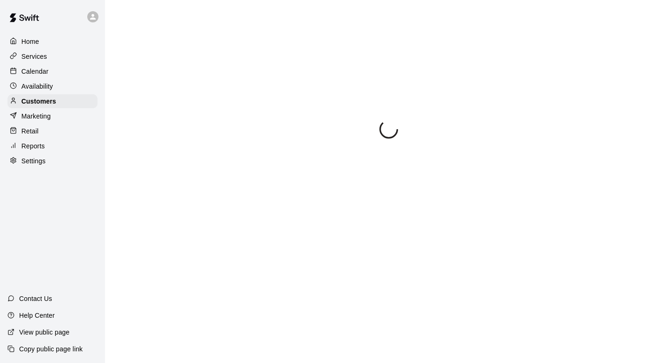 This screenshot has width=672, height=363. I want to click on div: Customers, so click(52, 101).